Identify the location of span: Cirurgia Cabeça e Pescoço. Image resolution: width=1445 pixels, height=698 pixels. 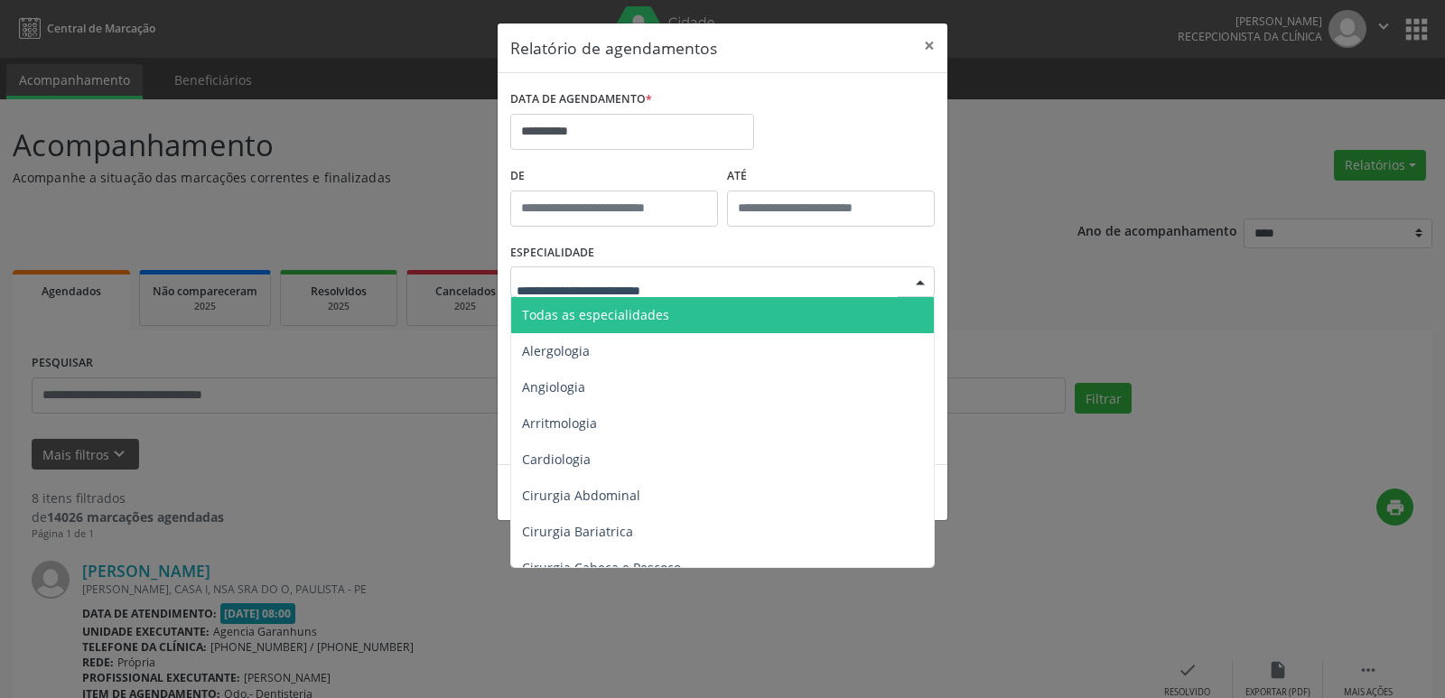
(602, 567).